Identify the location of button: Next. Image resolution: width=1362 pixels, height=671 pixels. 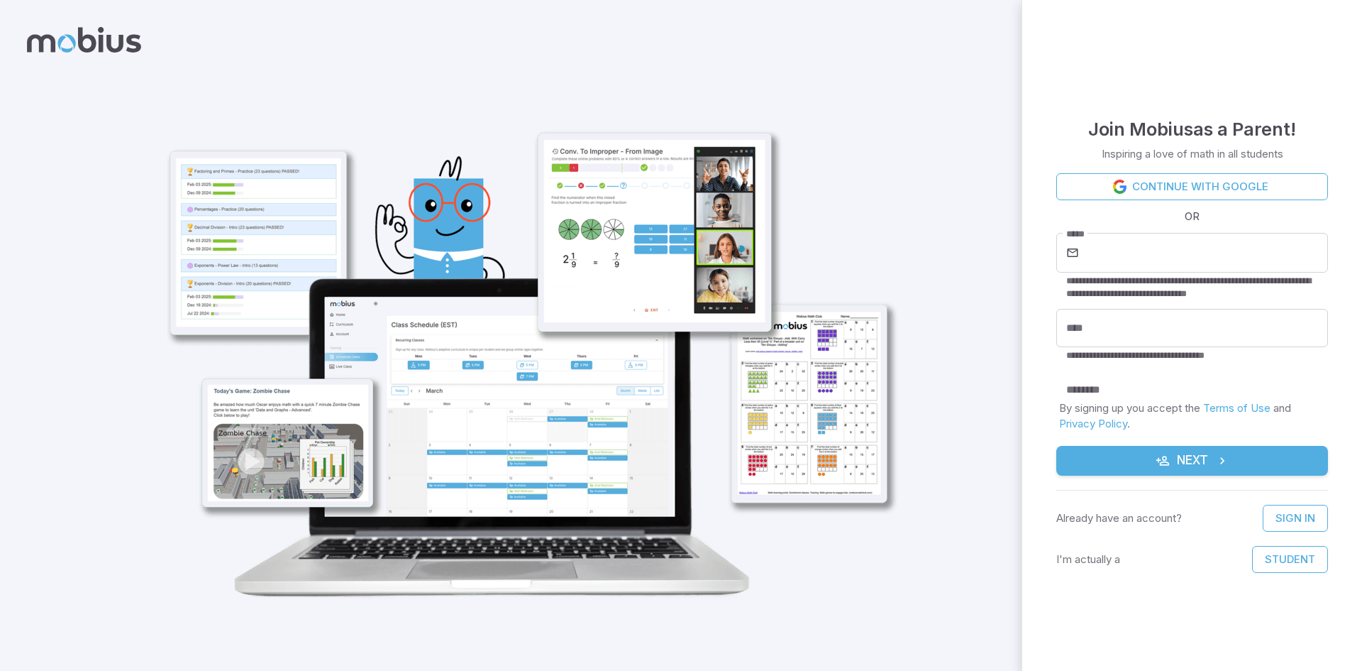
(1192, 460).